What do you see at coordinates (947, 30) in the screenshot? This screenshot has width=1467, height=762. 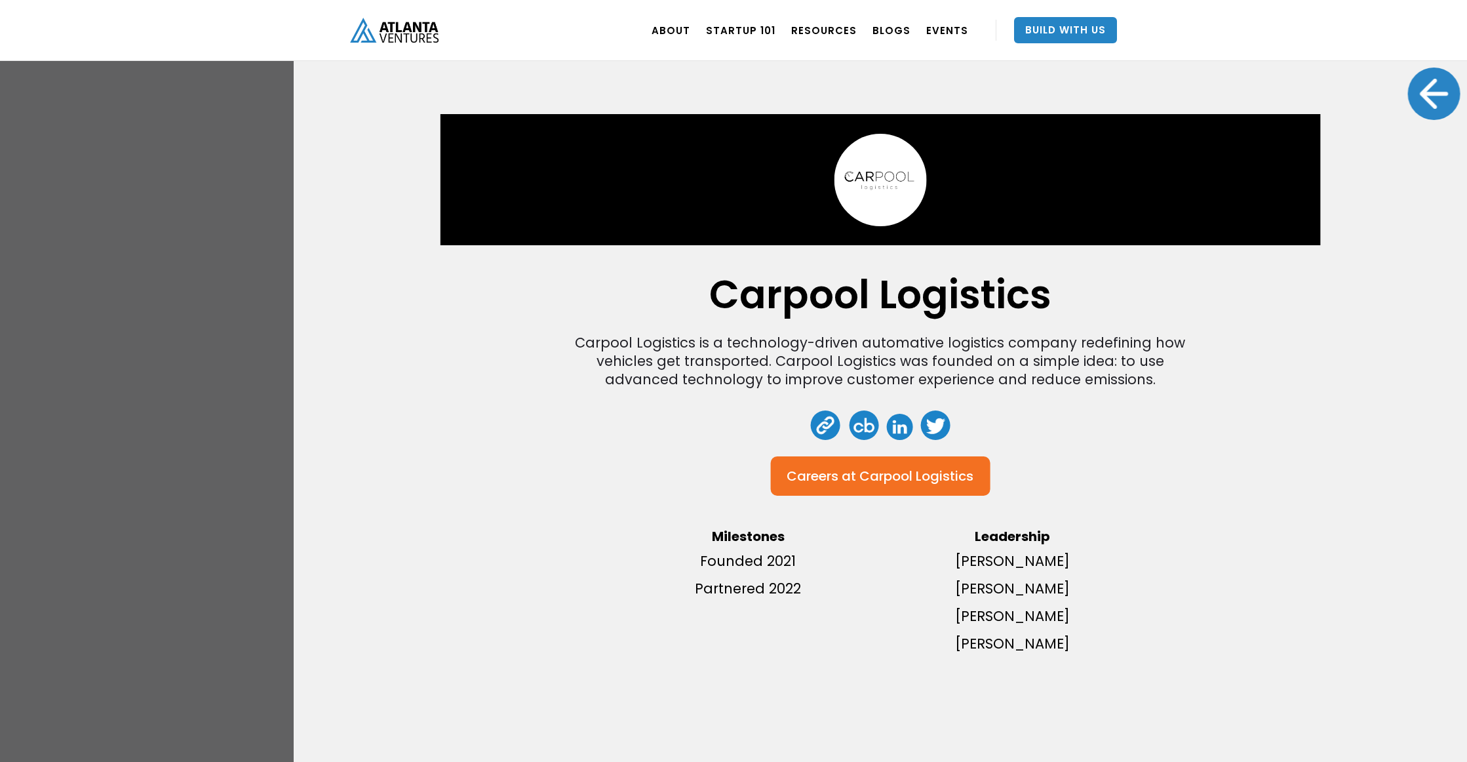 I see `a: EVENTS` at bounding box center [947, 30].